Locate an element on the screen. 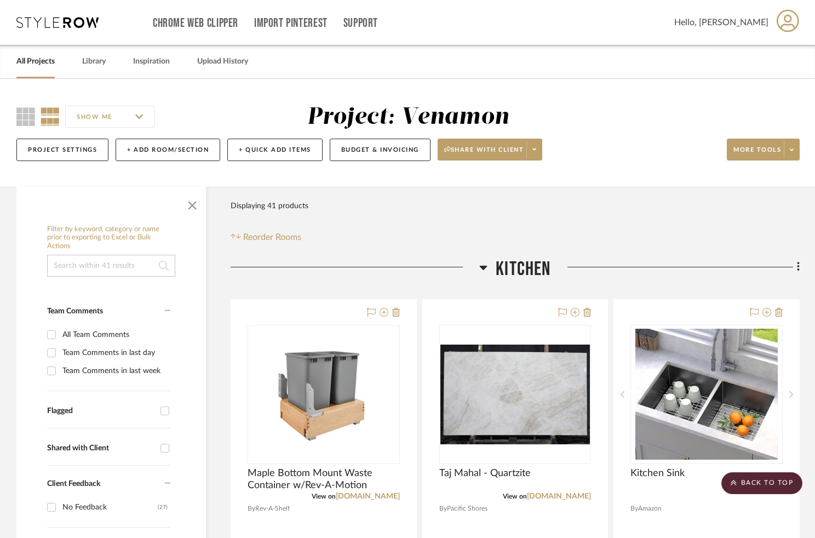 This screenshot has width=815, height=538. a: Library is located at coordinates (94, 61).